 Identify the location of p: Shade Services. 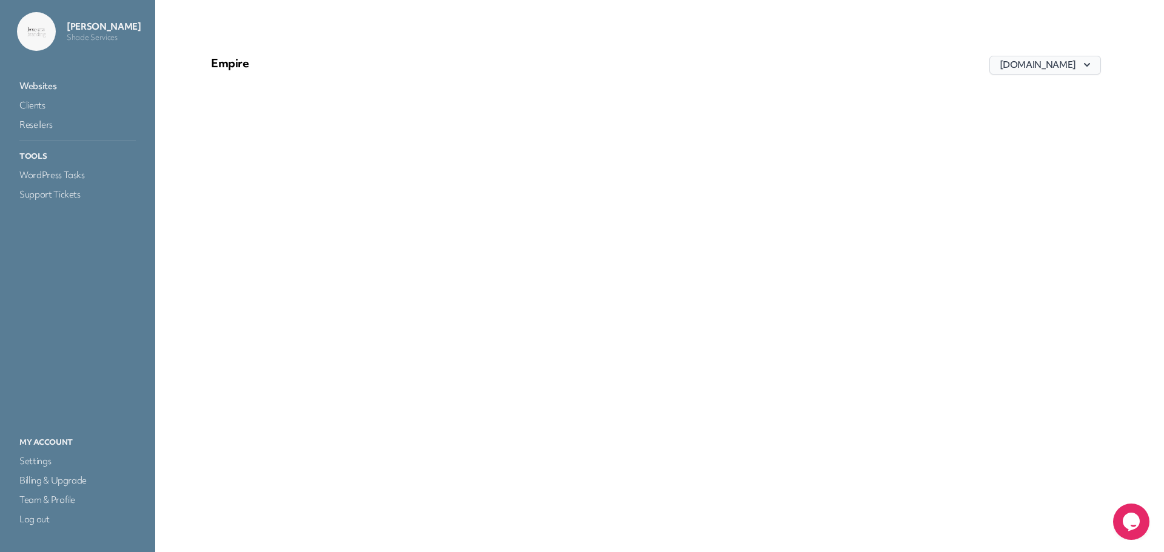
(104, 38).